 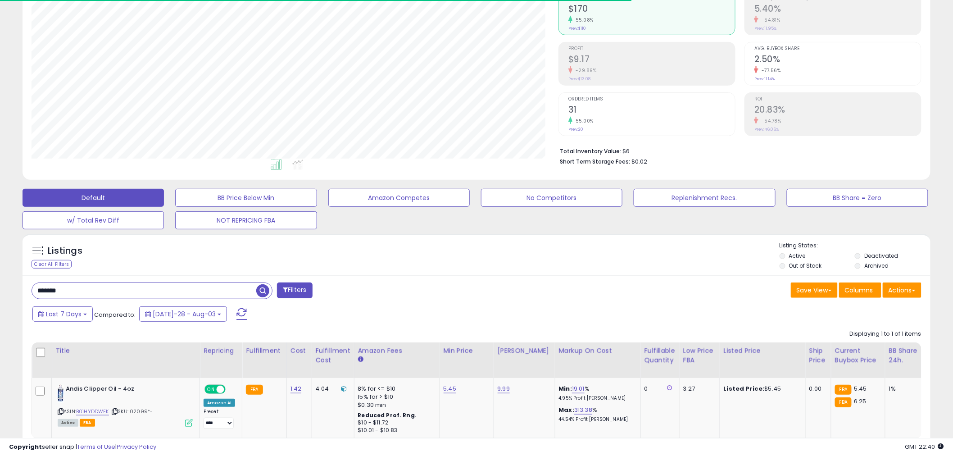 I want to click on button: Default, so click(x=93, y=198).